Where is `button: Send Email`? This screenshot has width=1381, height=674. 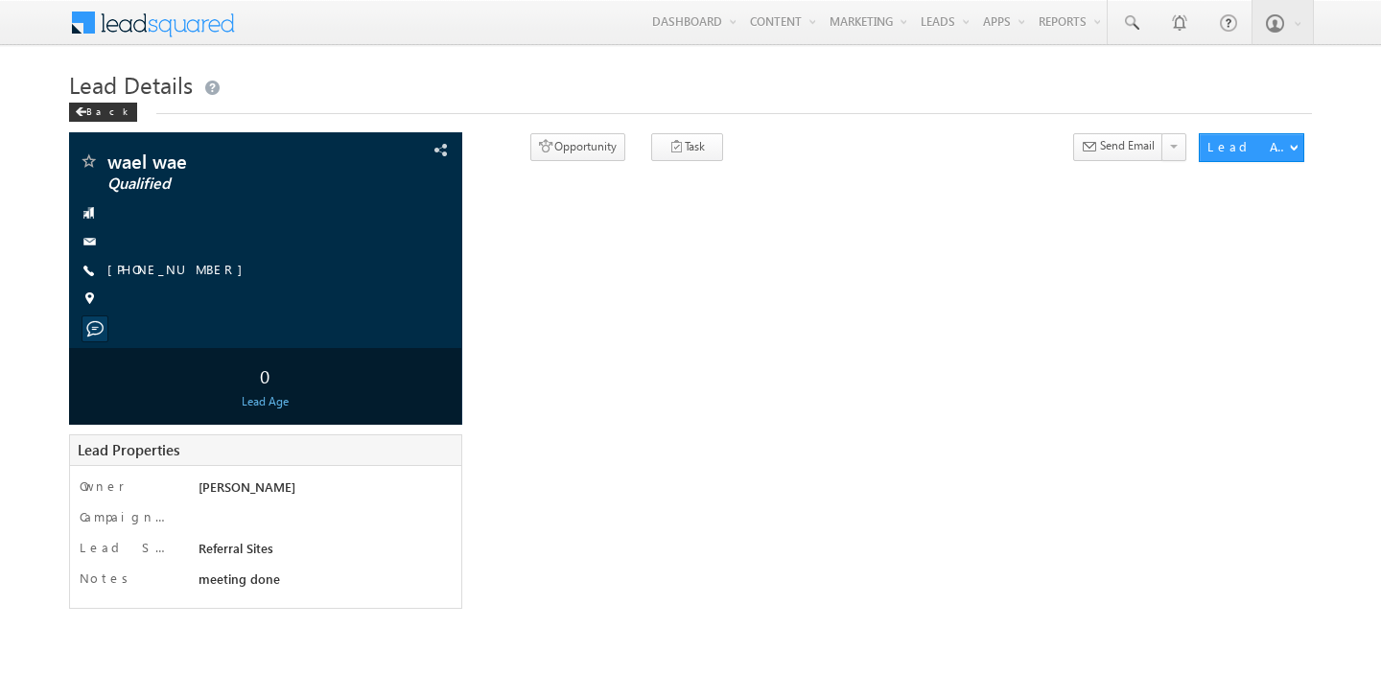 button: Send Email is located at coordinates (1118, 147).